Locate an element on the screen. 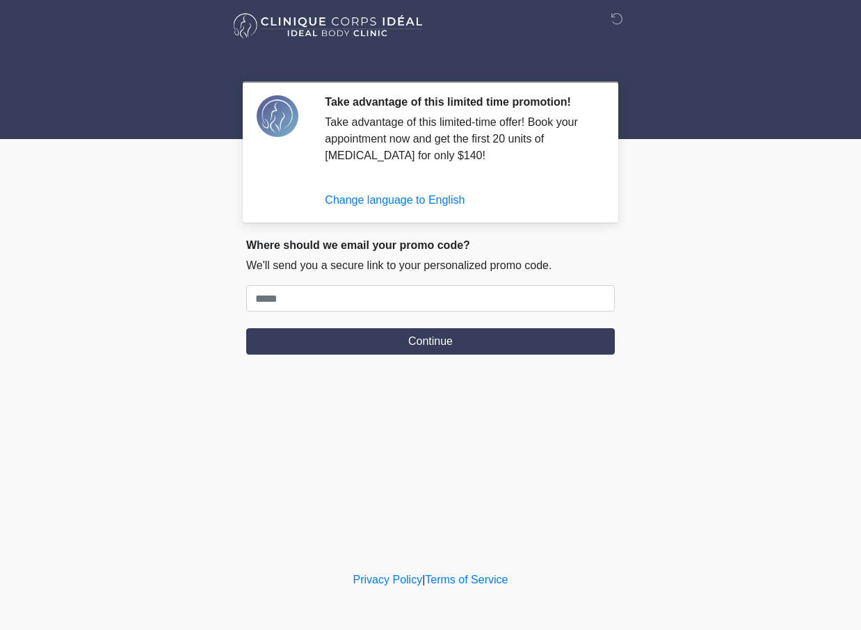 The height and width of the screenshot is (630, 861). button: Continue is located at coordinates (430, 341).